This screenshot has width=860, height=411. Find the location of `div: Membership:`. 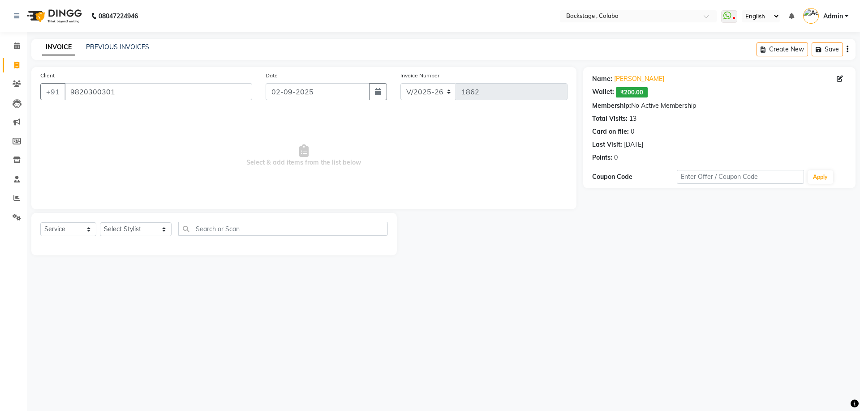

div: Membership: is located at coordinates (611, 106).